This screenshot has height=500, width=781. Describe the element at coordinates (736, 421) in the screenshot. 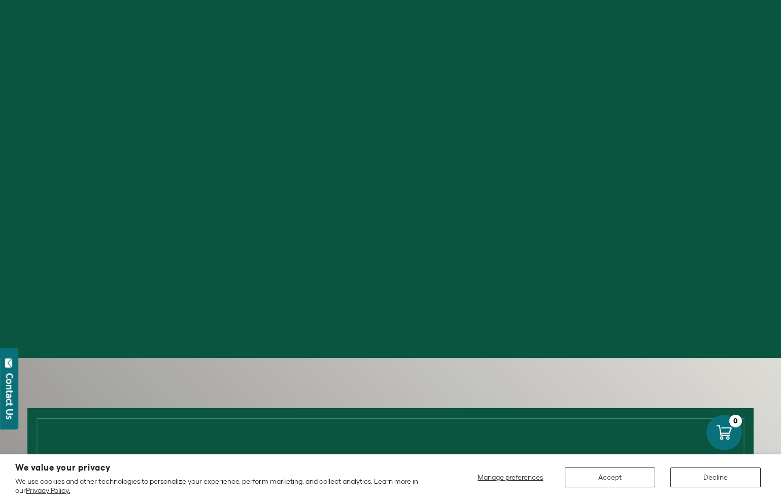

I see `div: 0` at that location.